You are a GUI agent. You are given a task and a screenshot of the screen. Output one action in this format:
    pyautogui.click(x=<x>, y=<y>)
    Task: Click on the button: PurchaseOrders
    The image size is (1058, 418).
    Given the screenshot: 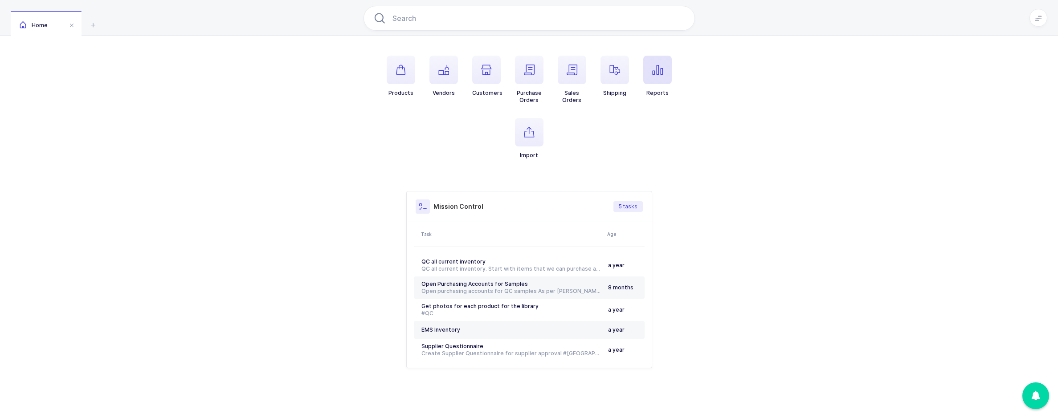 What is the action you would take?
    pyautogui.click(x=529, y=80)
    